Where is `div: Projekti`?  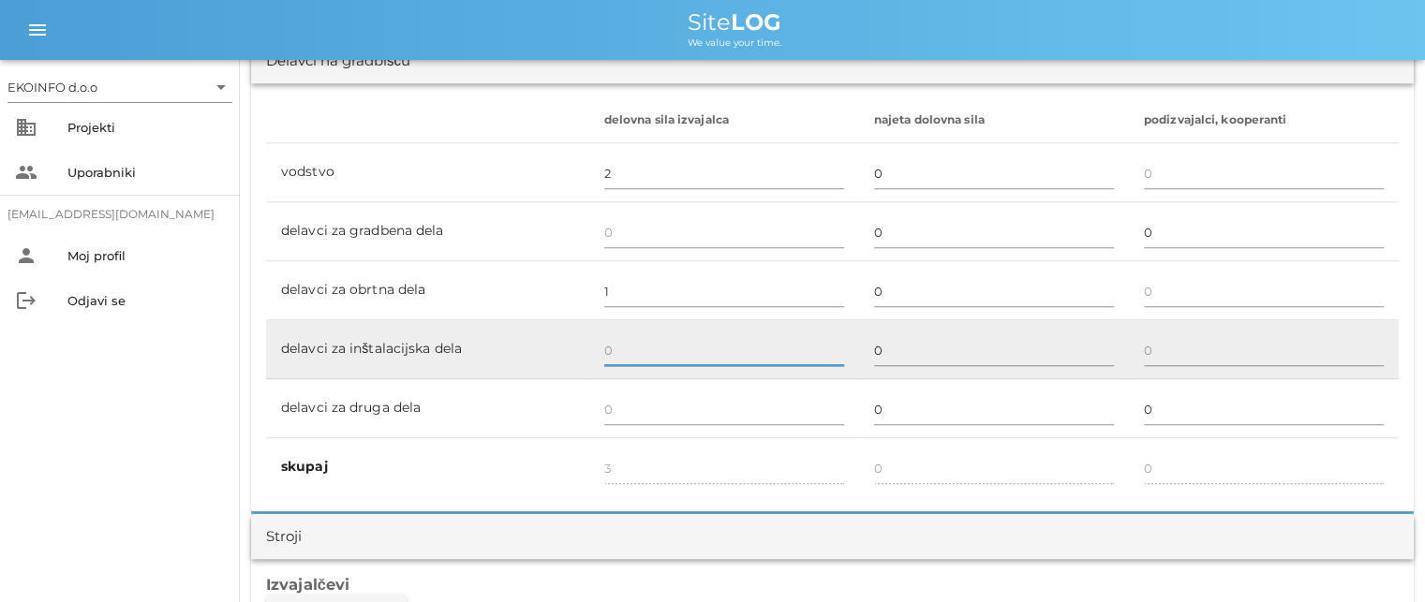
div: Projekti is located at coordinates (146, 127).